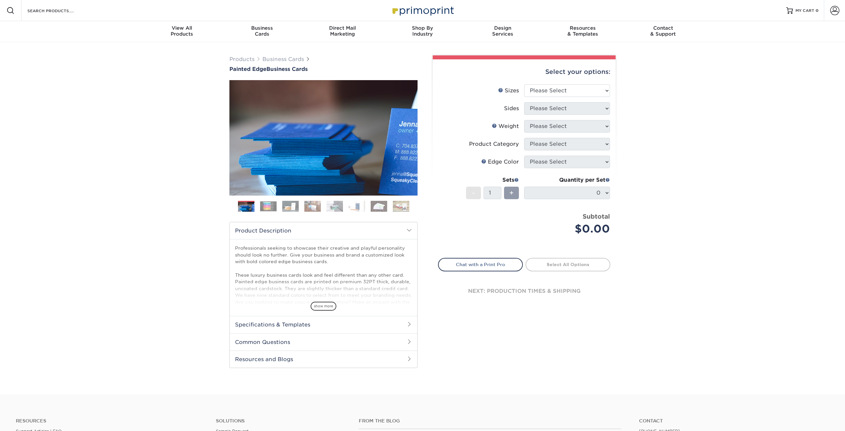 This screenshot has height=431, width=845. I want to click on div: Select your options:, so click(524, 72).